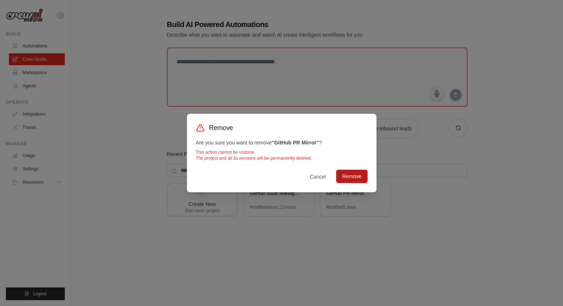 The image size is (563, 306). What do you see at coordinates (295, 142) in the screenshot?
I see `strong: " GitHub PR Mirror "` at bounding box center [295, 142].